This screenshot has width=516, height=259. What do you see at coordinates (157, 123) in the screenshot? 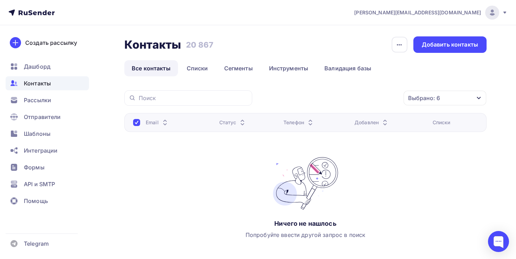
I see `div: Email` at bounding box center [157, 123].